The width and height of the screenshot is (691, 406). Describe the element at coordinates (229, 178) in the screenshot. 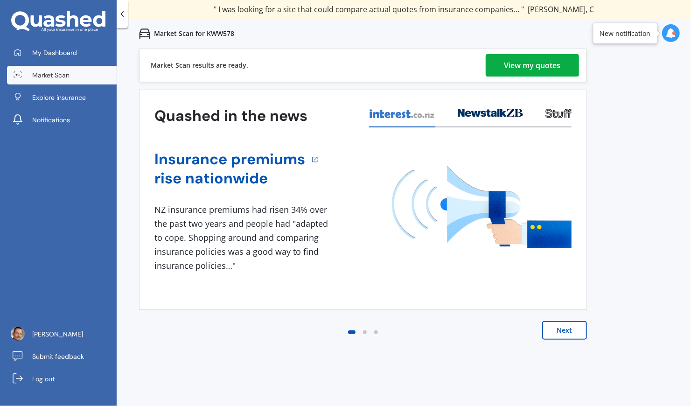

I see `h4: rise nationwide` at that location.